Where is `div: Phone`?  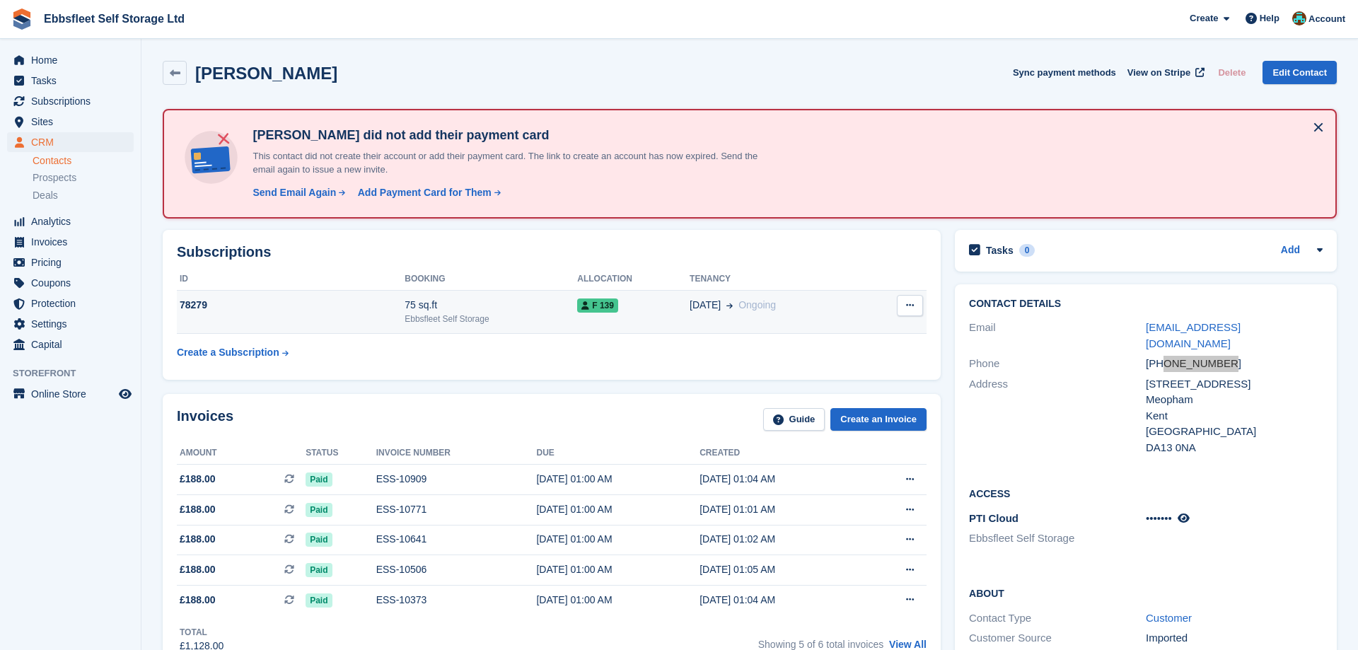 div: Phone is located at coordinates (1057, 363).